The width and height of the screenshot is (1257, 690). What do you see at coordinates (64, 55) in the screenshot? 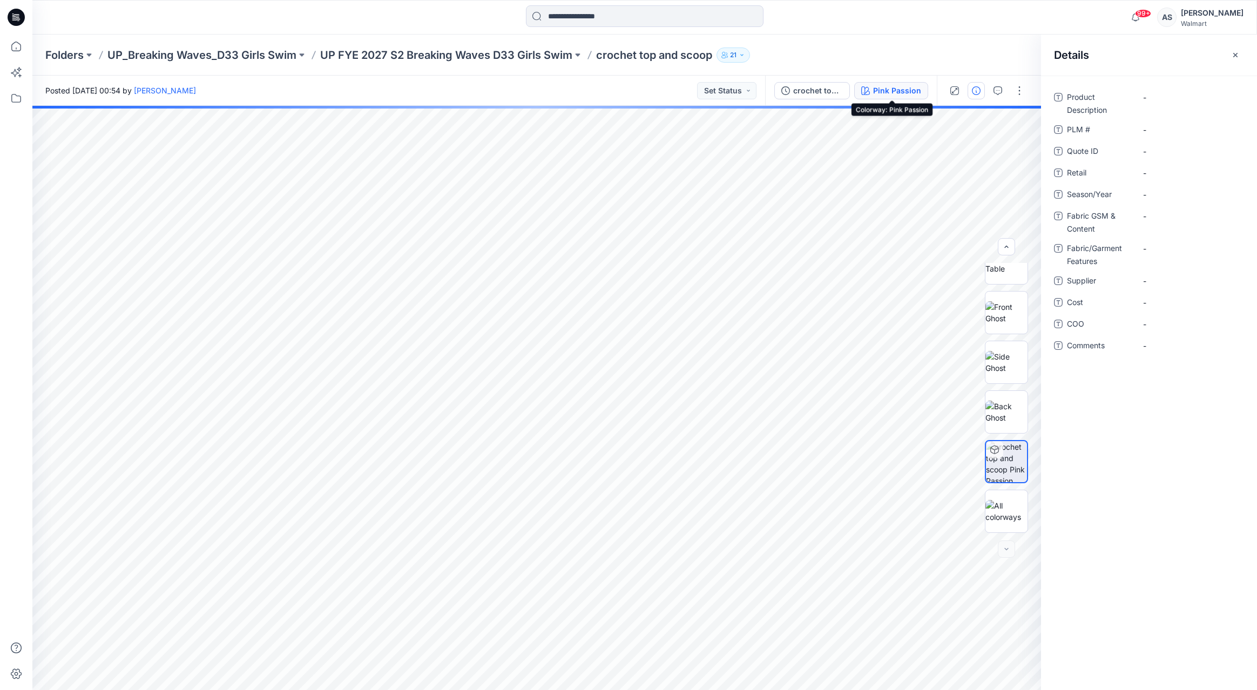
I see `a: Folders` at bounding box center [64, 55].